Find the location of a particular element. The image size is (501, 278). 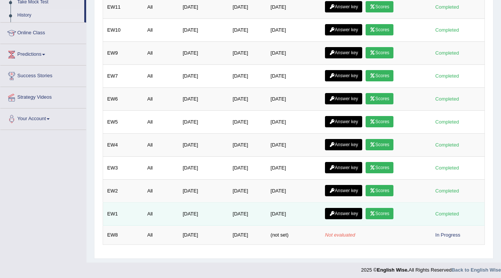

div: In Progress is located at coordinates (448, 234).